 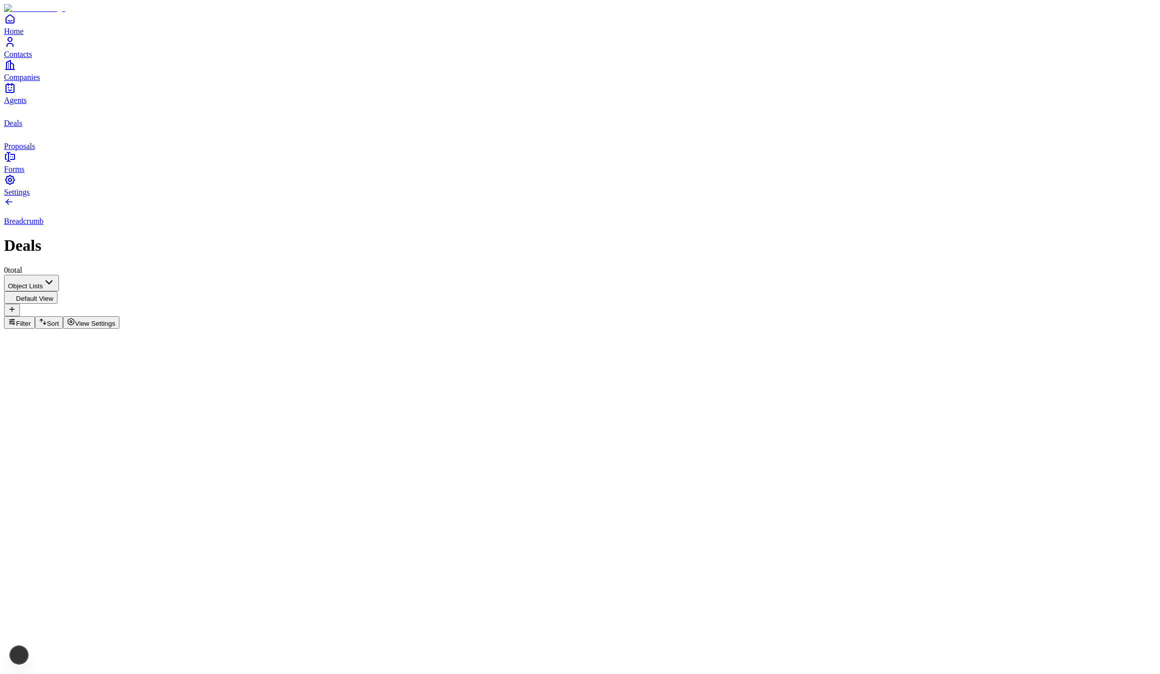 What do you see at coordinates (580, 24) in the screenshot?
I see `a: Home` at bounding box center [580, 24].